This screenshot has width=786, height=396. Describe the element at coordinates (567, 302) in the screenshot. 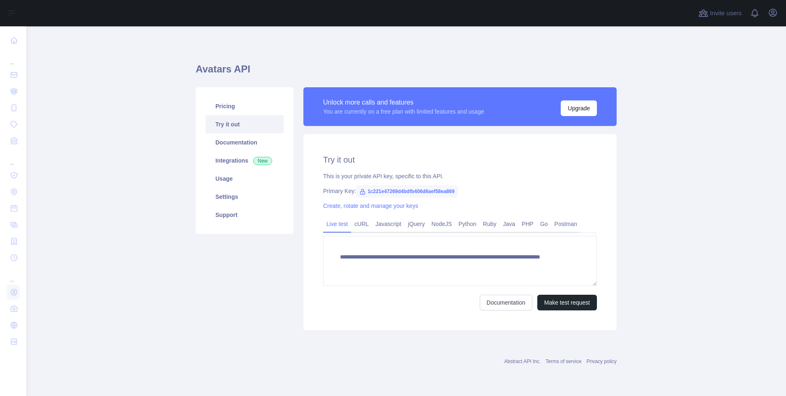

I see `button: Make test request` at that location.